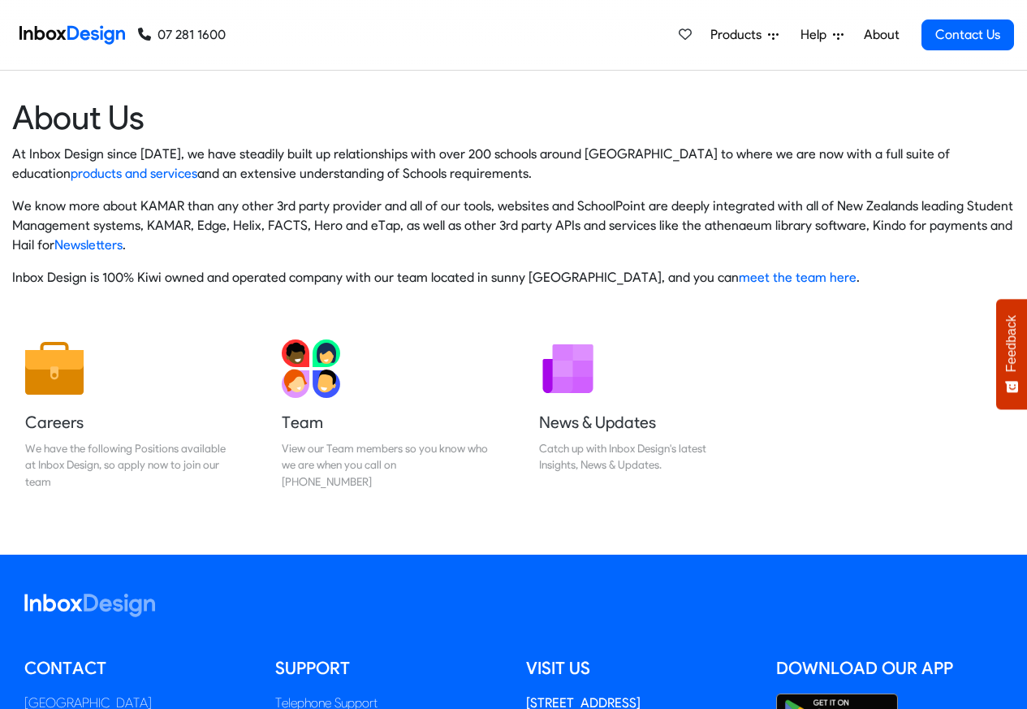 The image size is (1027, 709). I want to click on h5: Contact, so click(137, 668).